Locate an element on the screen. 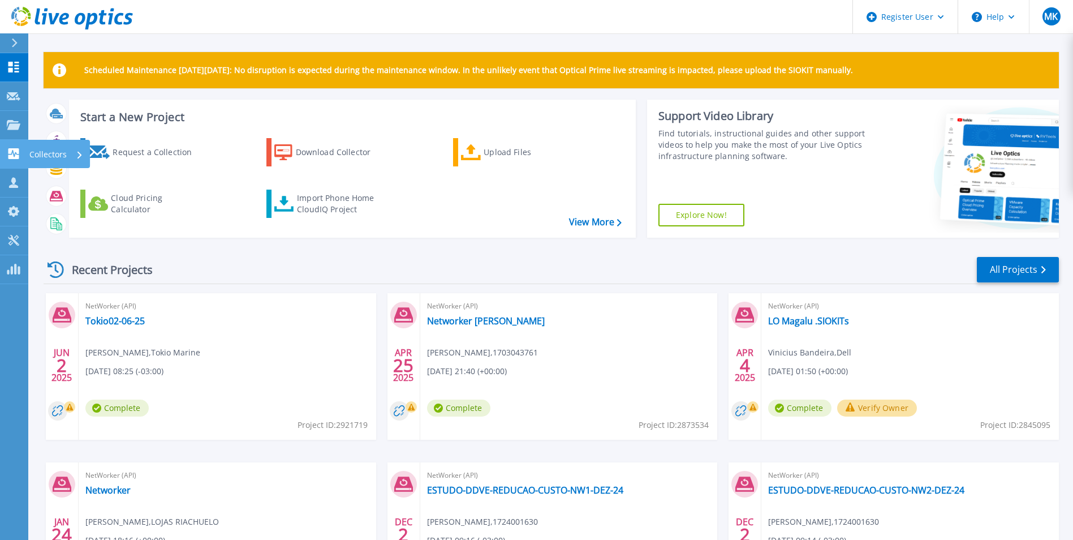 This screenshot has width=1073, height=540. div: Find tutorials, instructional guides and other support videos to help you make the most of your L... is located at coordinates (763, 145).